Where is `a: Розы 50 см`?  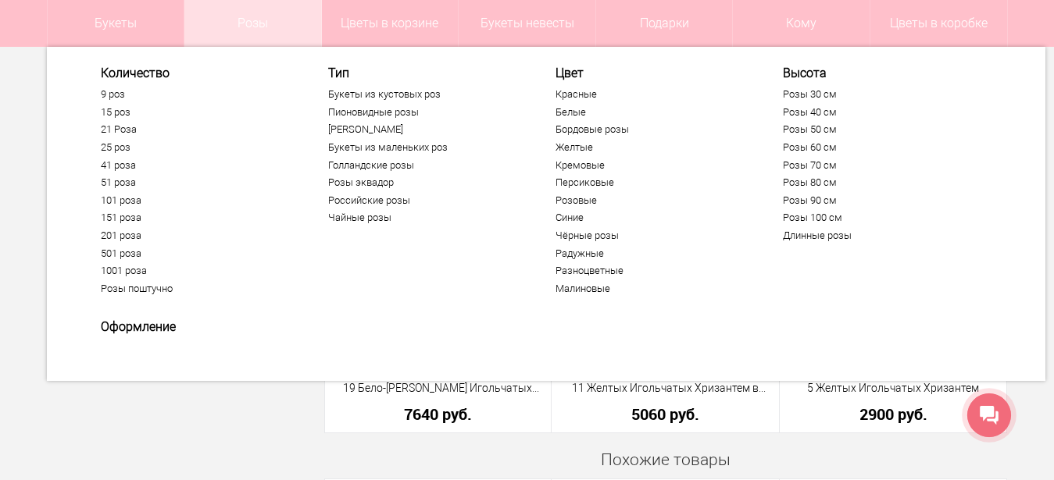
a: Розы 50 см is located at coordinates (879, 130).